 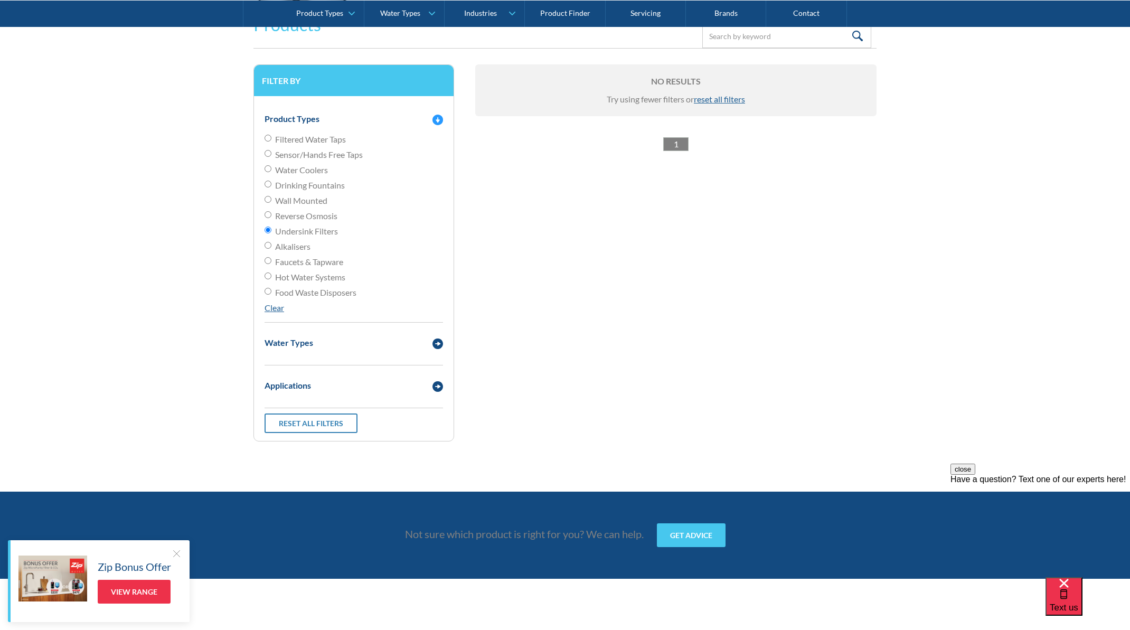 I want to click on input: Undersink Filters, so click(x=268, y=230).